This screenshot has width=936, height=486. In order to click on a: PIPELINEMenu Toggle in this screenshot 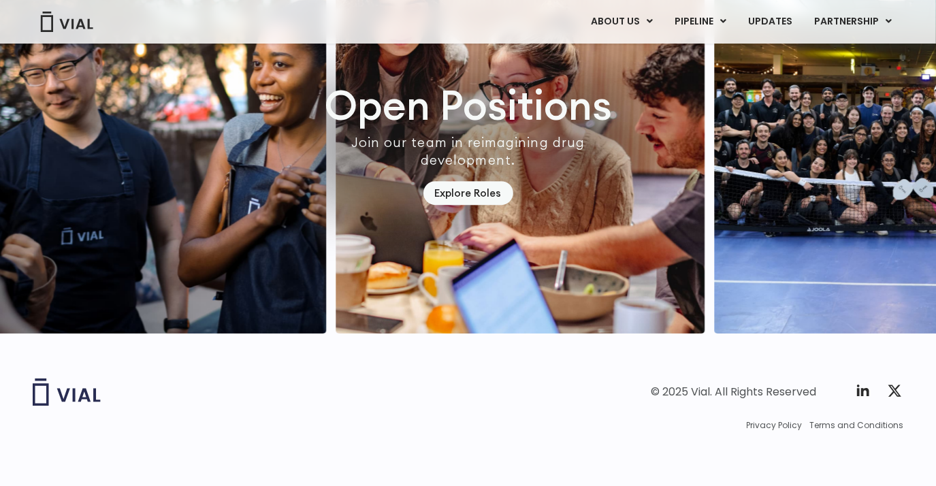, I will do `click(700, 22)`.